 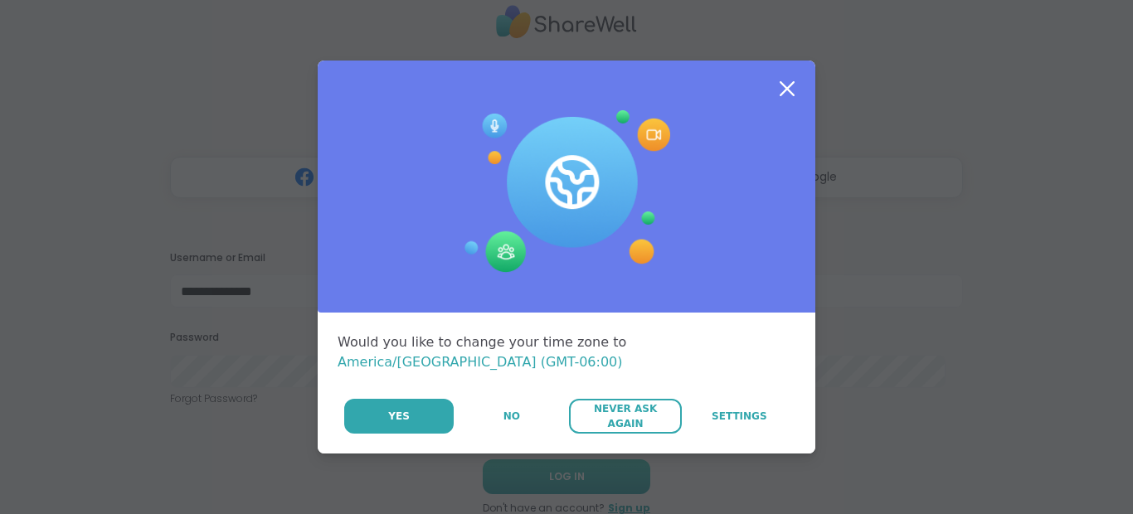 What do you see at coordinates (399, 416) in the screenshot?
I see `button: Yes` at bounding box center [399, 416].